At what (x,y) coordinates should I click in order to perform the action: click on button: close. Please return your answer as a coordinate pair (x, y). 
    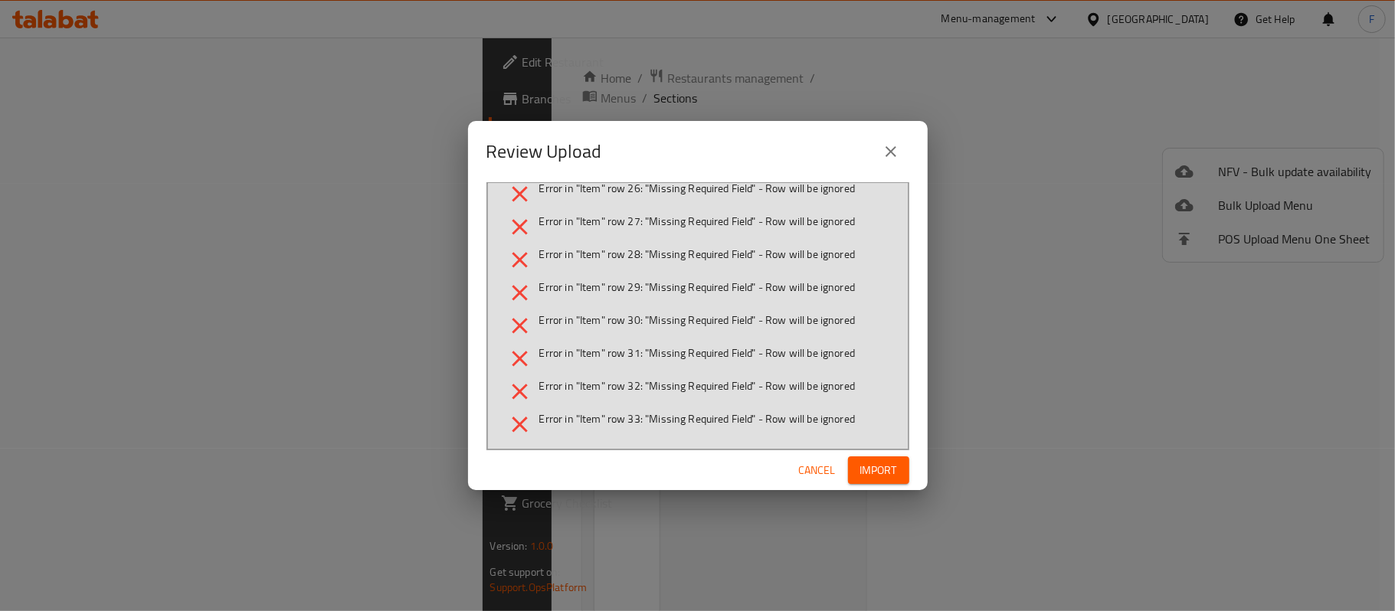
    Looking at the image, I should click on (891, 152).